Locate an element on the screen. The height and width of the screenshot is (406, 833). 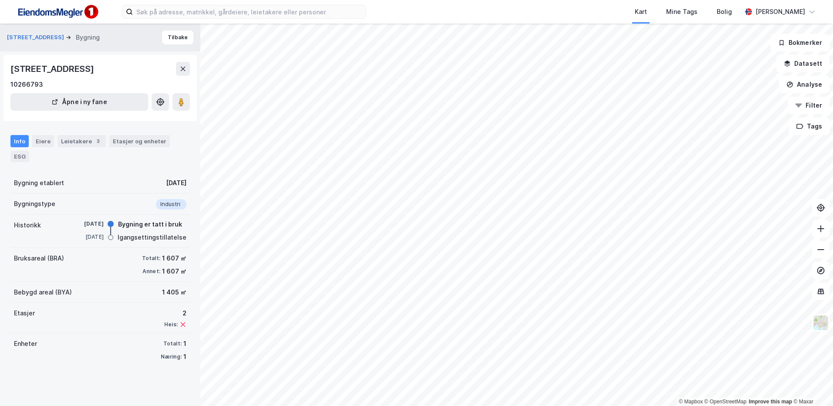
div: Kart is located at coordinates (641, 12).